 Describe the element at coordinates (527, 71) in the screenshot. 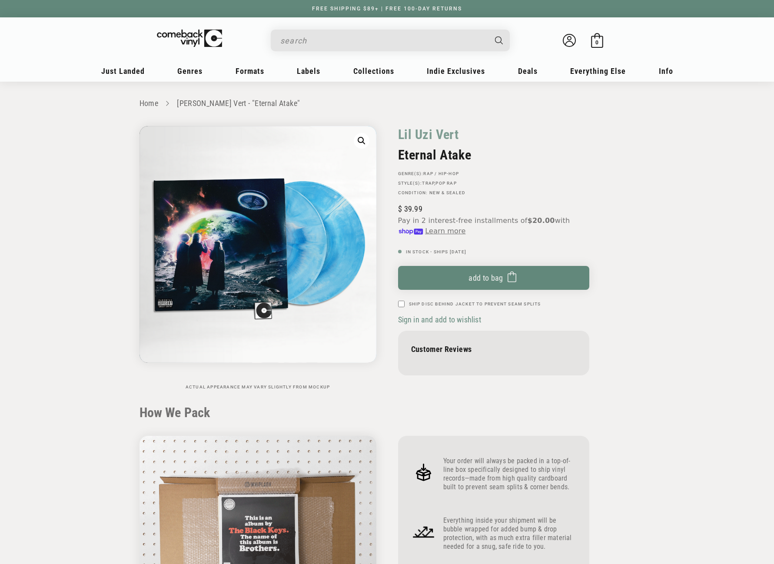

I see `span: Deals` at that location.